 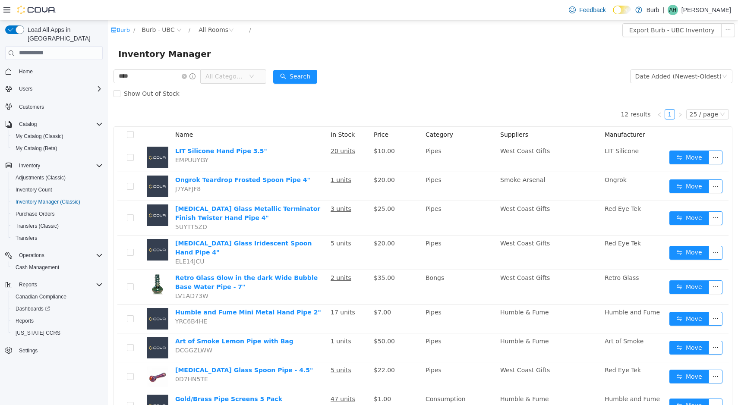 I want to click on span: Settings, so click(x=28, y=351).